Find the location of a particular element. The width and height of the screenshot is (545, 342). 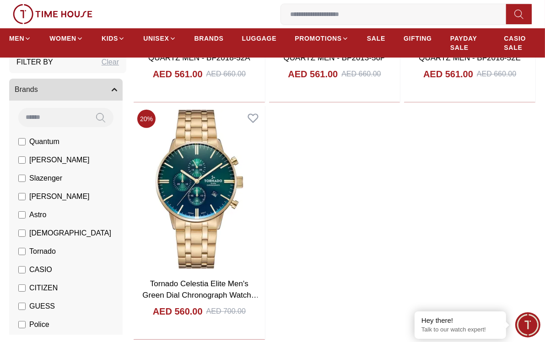

input: GUESS is located at coordinates (22, 306).